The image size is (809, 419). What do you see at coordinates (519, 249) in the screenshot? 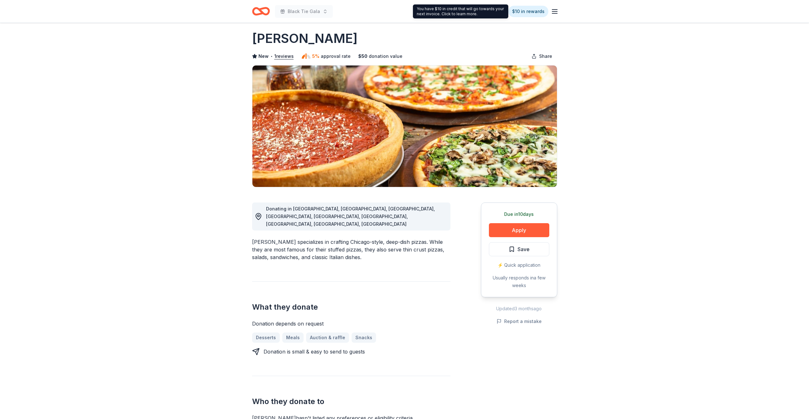
I see `button: Save` at bounding box center [519, 249].